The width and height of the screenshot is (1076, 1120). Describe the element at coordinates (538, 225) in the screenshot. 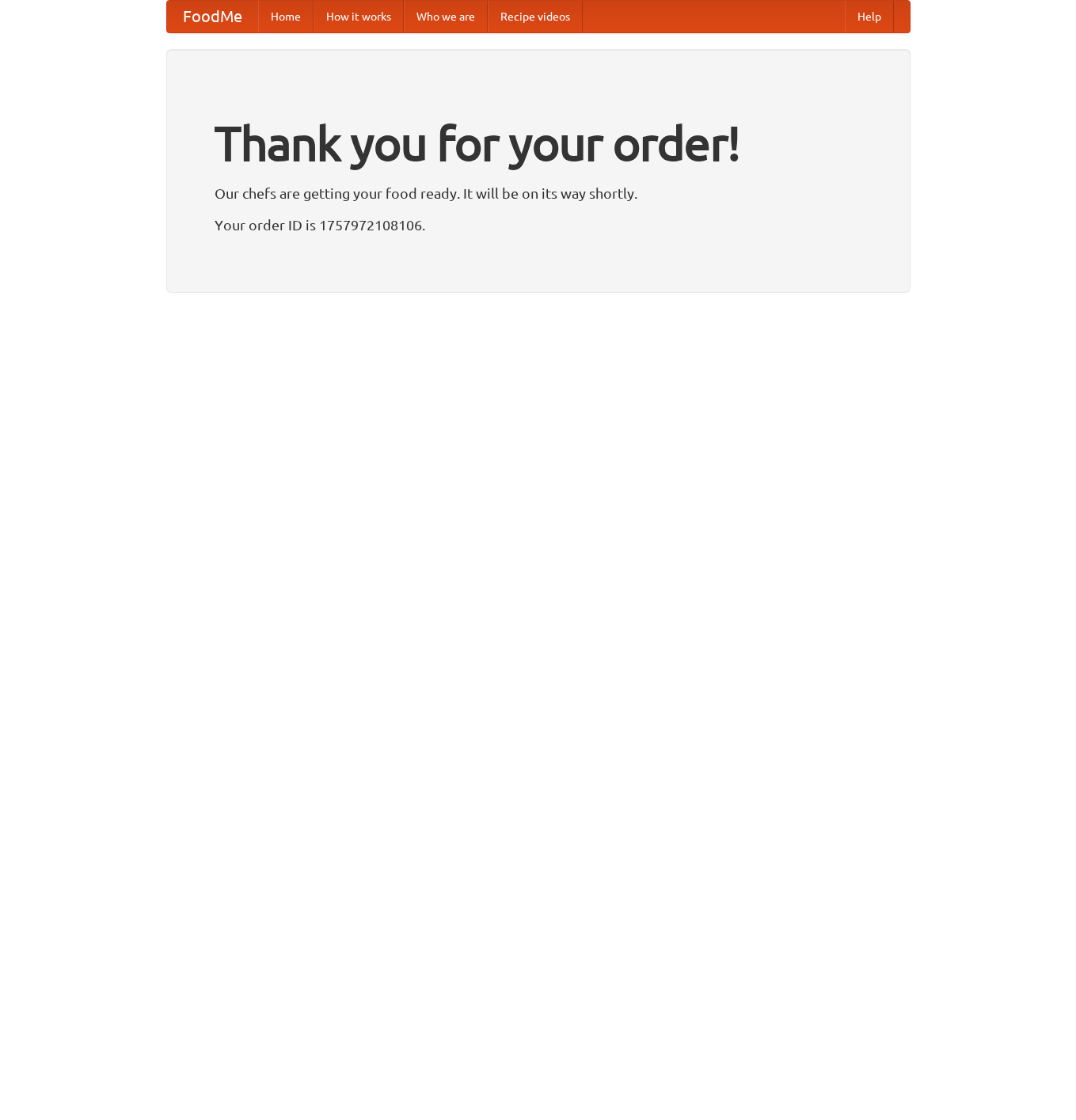

I see `p: Your order ID is 1757972108106.` at that location.